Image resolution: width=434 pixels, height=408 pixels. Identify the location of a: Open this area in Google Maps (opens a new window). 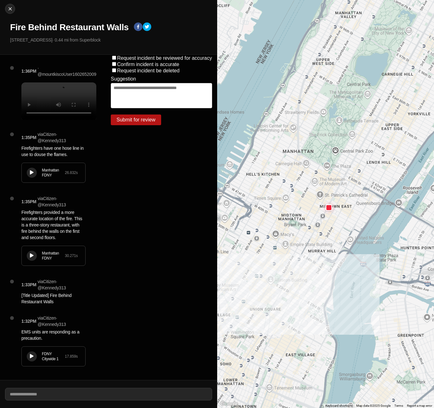
(229, 404).